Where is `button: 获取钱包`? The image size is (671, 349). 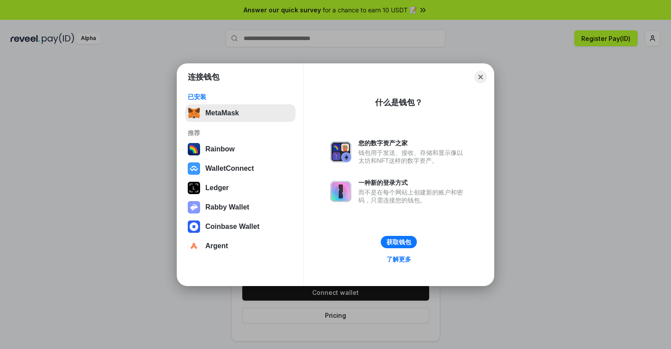
button: 获取钱包 is located at coordinates (399, 242).